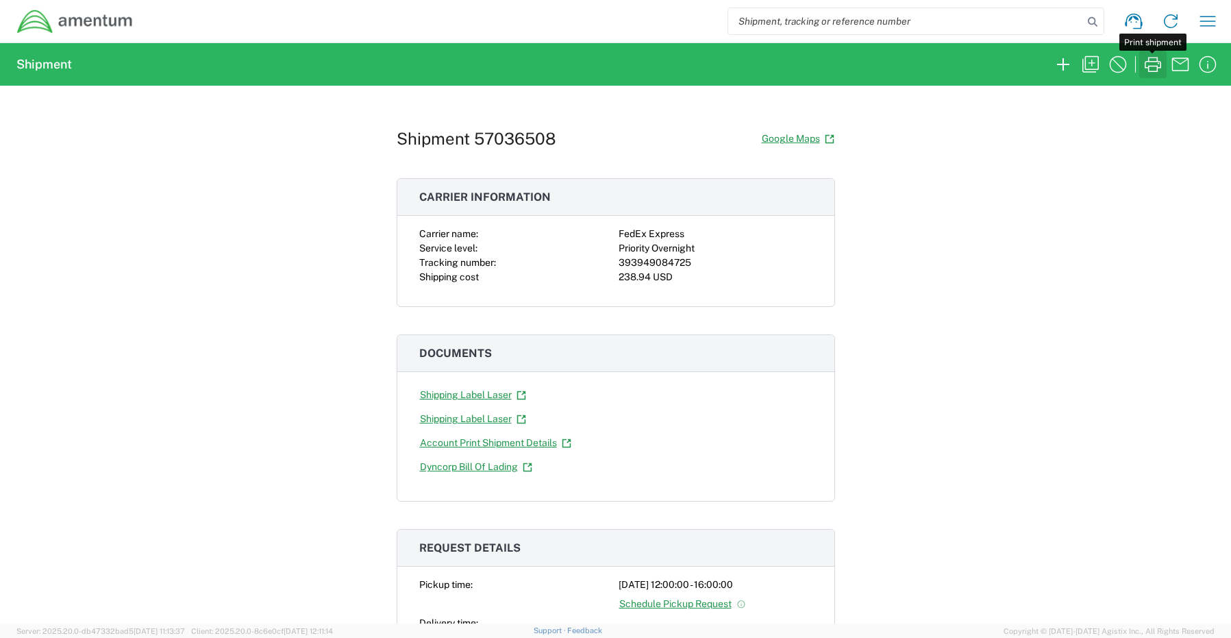  What do you see at coordinates (101, 631) in the screenshot?
I see `span: Server: 2025.20.0-db47332bad5` at bounding box center [101, 631].